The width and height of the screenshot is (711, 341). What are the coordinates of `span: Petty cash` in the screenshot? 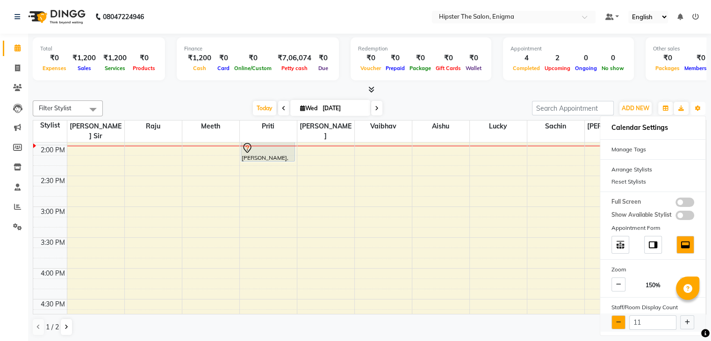 It's located at (294, 68).